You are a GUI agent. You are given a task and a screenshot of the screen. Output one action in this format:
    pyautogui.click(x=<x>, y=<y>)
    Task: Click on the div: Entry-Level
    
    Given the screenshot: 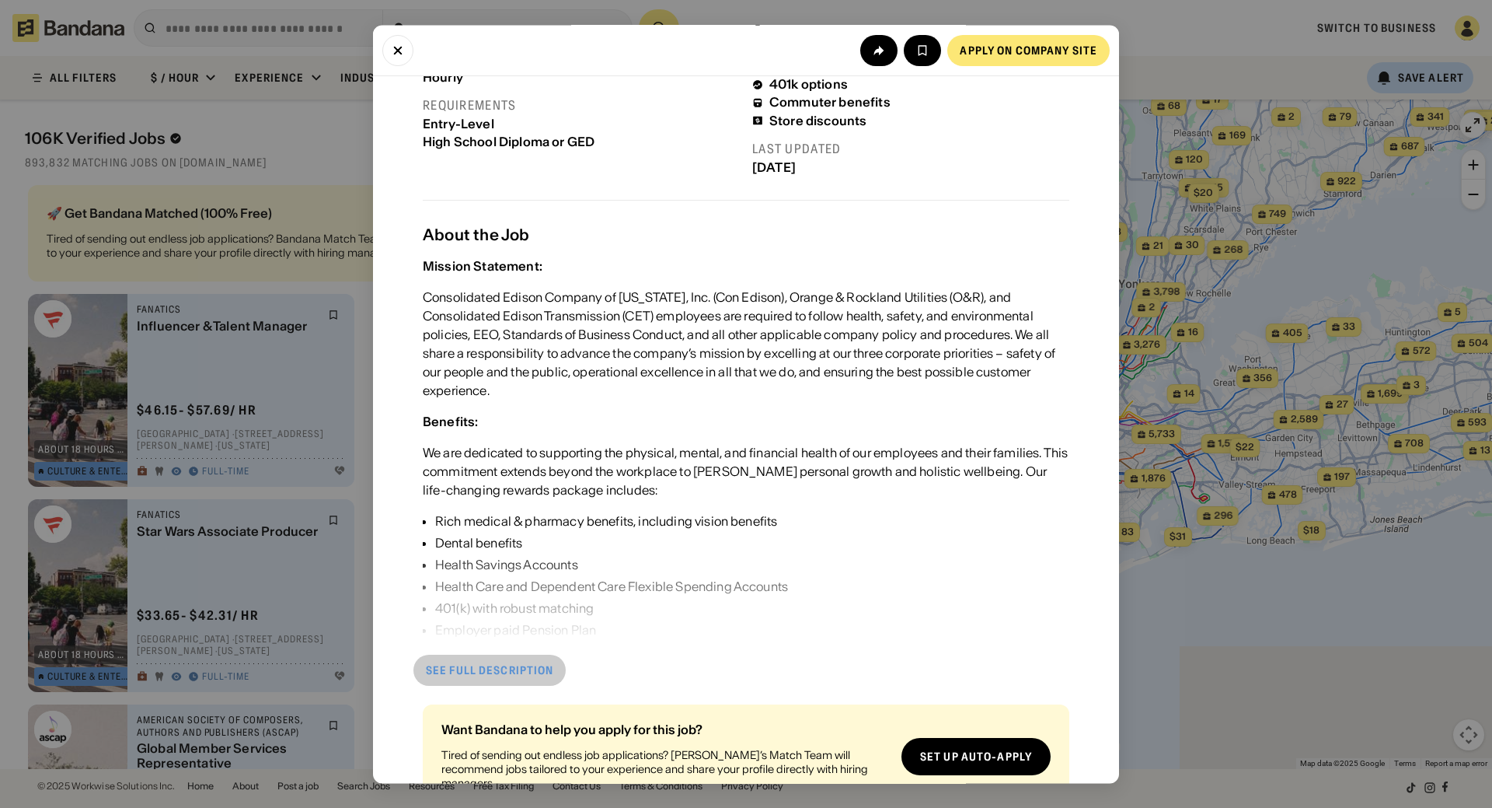 What is the action you would take?
    pyautogui.click(x=581, y=124)
    